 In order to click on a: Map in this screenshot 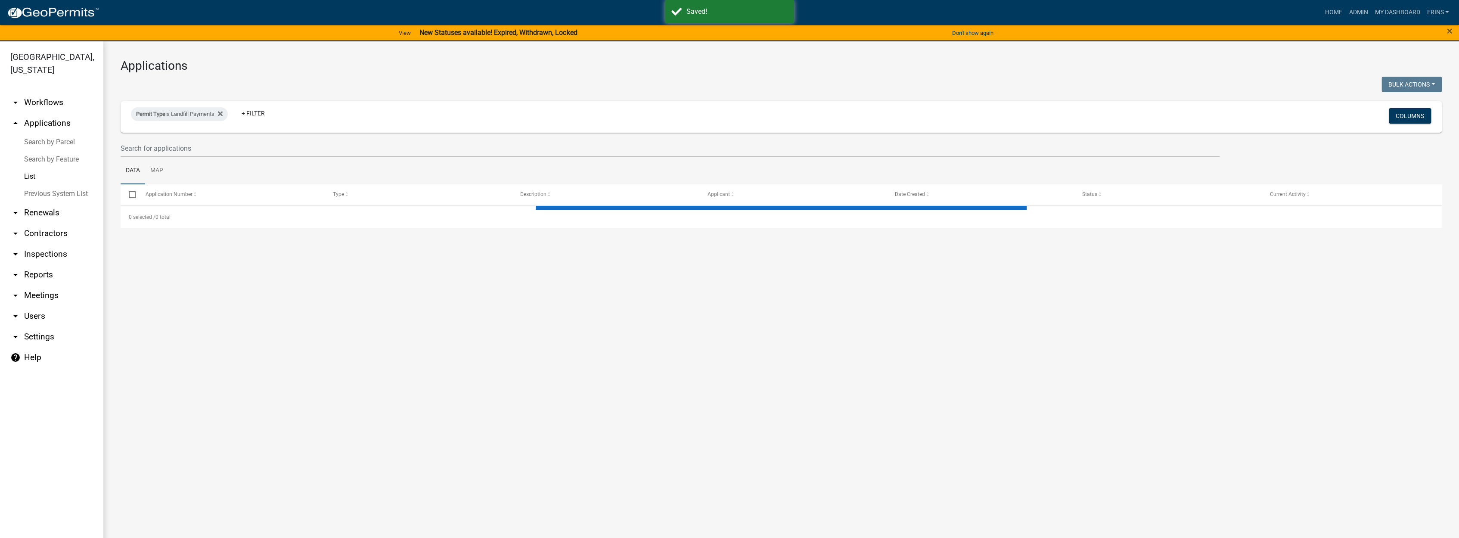, I will do `click(157, 171)`.